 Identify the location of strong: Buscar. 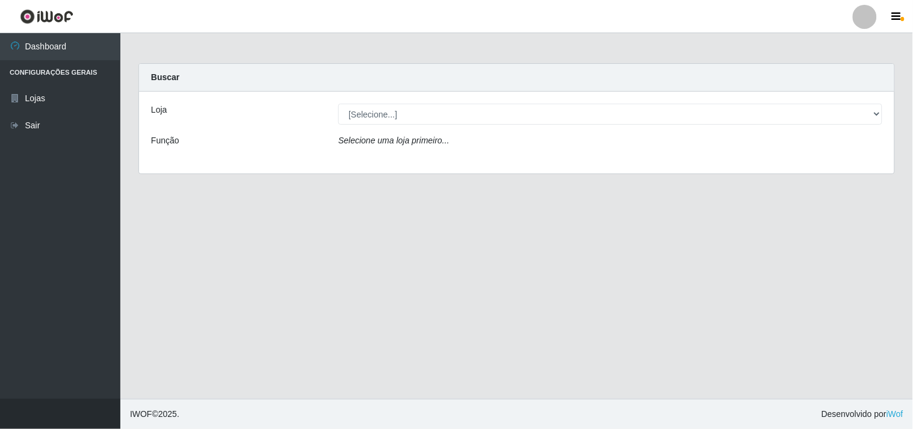
(165, 77).